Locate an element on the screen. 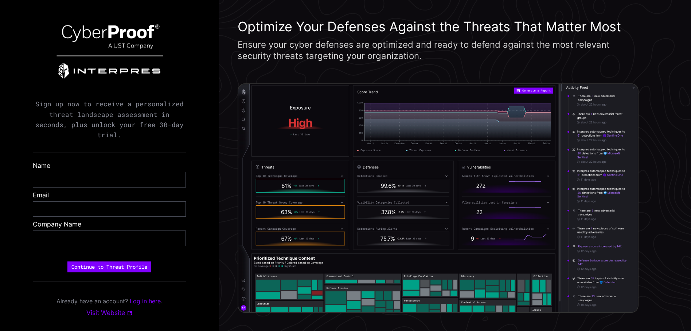 The width and height of the screenshot is (691, 331). button: Continue to Threat Profile is located at coordinates (109, 267).